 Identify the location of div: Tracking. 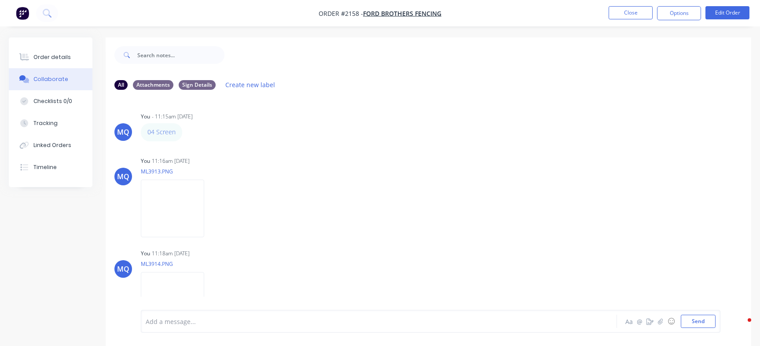
(45, 123).